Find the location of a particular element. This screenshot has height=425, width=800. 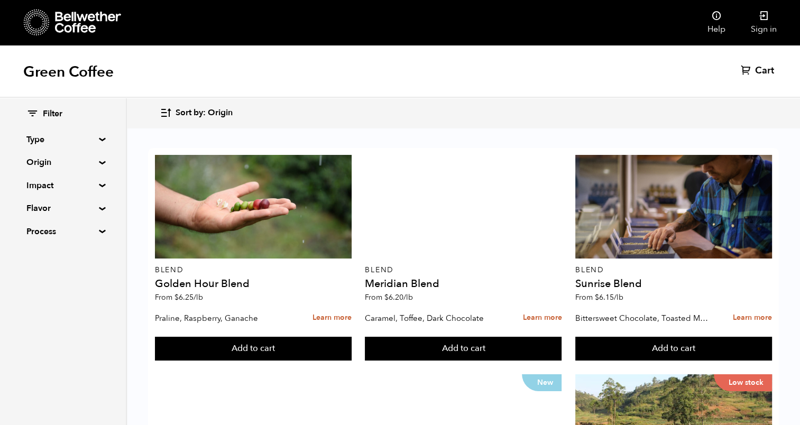

span: Sort by: Origin is located at coordinates (204, 113).